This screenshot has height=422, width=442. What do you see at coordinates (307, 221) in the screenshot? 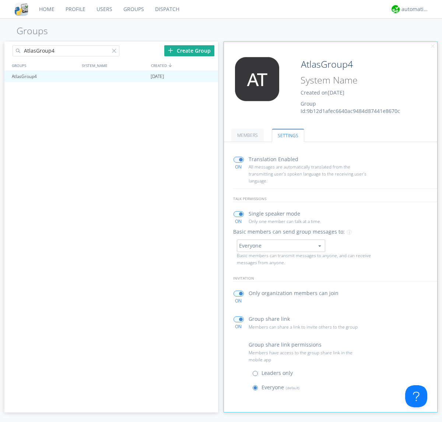
I see `p: Only one member can talk at a time.` at bounding box center [307, 221].